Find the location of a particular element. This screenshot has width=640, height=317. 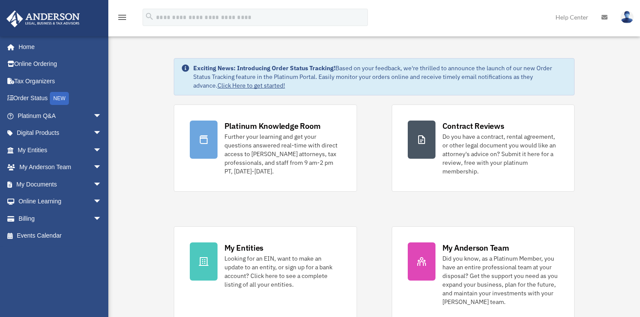

a: Online Ordering is located at coordinates (60, 64).